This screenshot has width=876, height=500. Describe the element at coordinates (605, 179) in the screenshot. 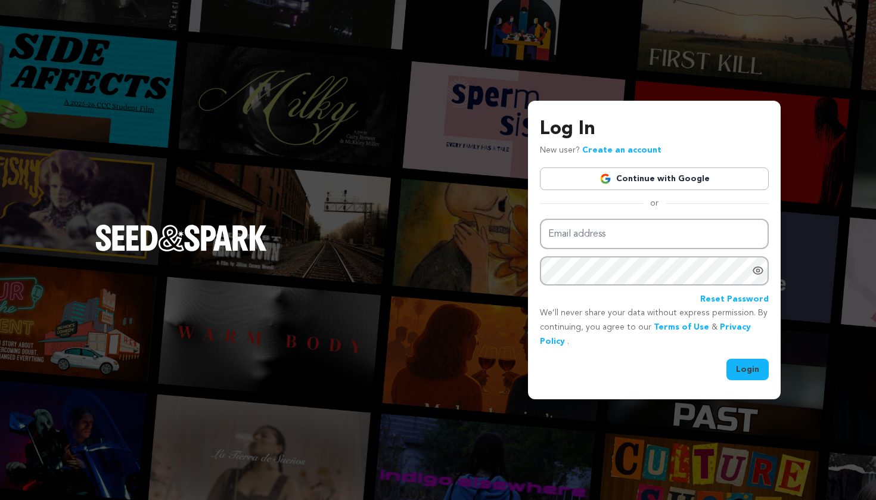

I see `img: Google logo` at that location.